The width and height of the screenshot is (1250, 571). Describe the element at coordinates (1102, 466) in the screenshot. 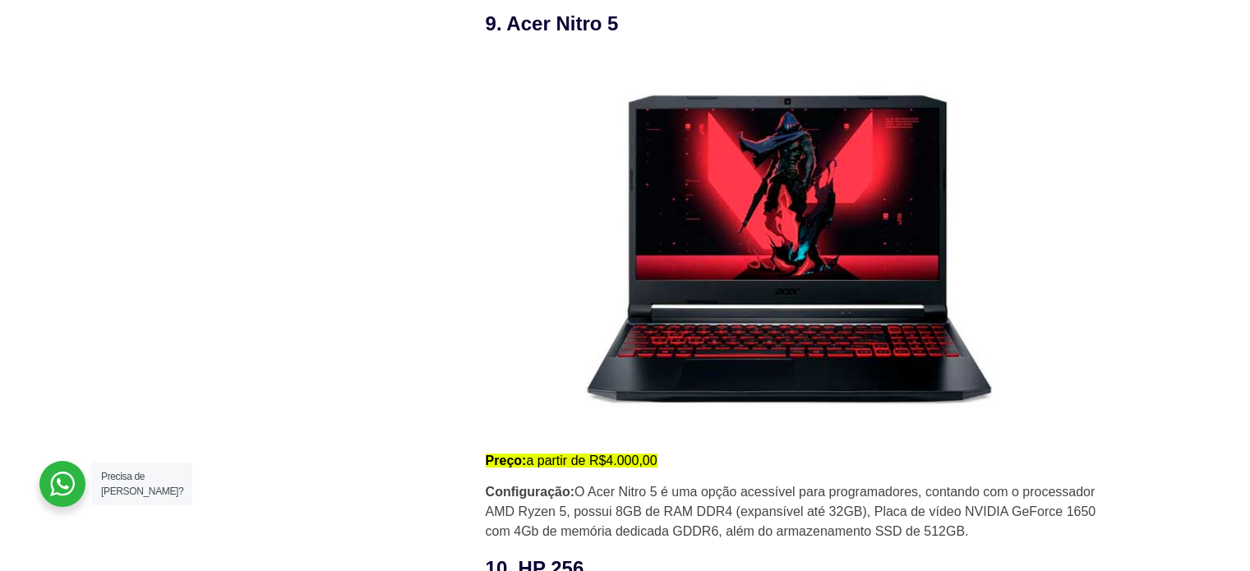

I see `div: Widget de chat` at that location.